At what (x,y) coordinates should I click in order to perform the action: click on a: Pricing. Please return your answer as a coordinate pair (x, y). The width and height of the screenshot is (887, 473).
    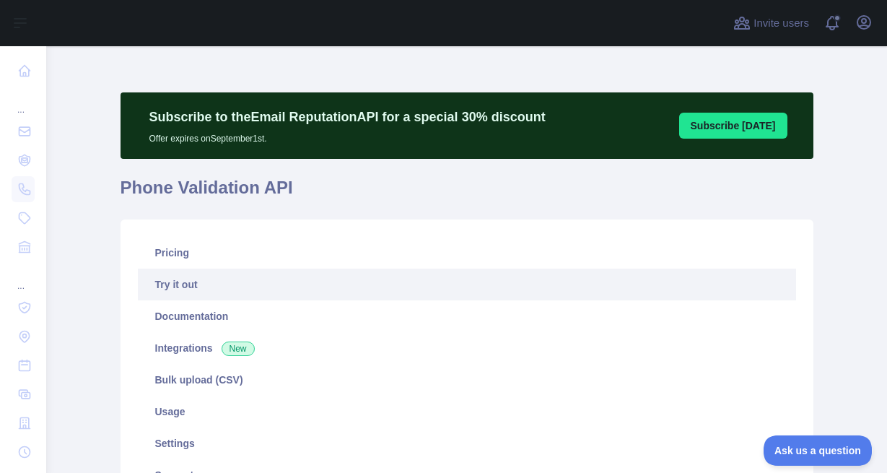
    Looking at the image, I should click on (467, 253).